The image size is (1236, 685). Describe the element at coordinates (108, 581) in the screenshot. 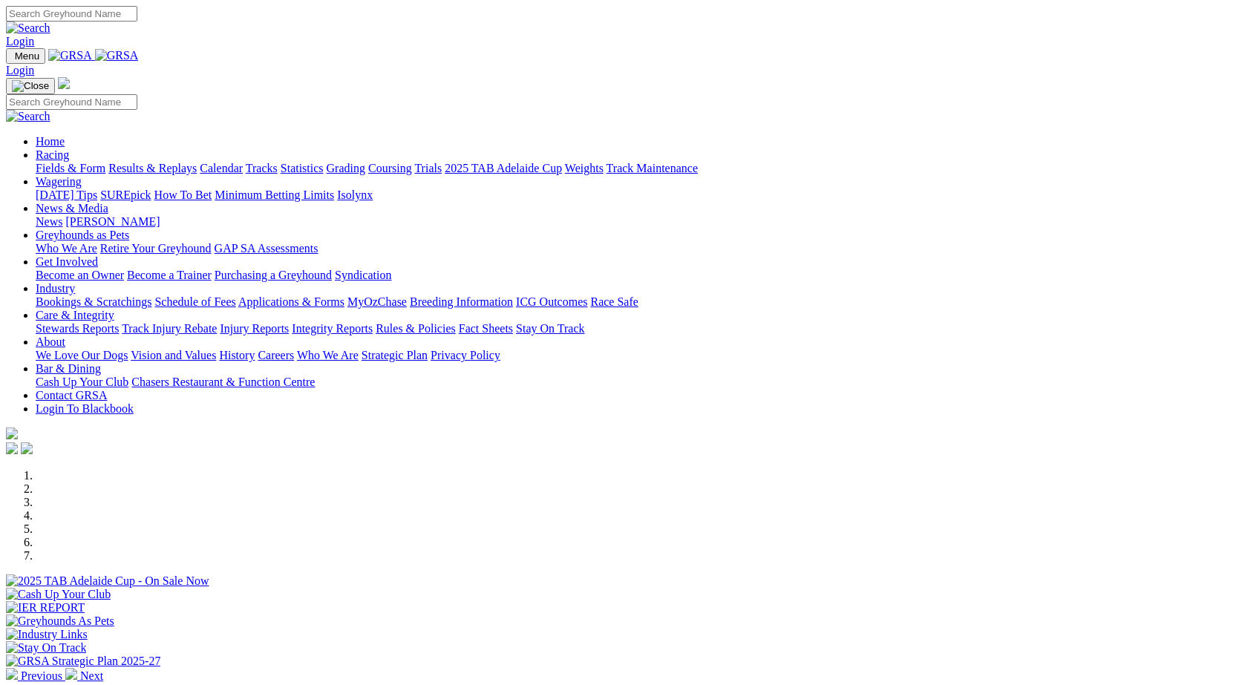

I see `img: 2025 TAB Adelaide Cup - On Sale Now` at that location.